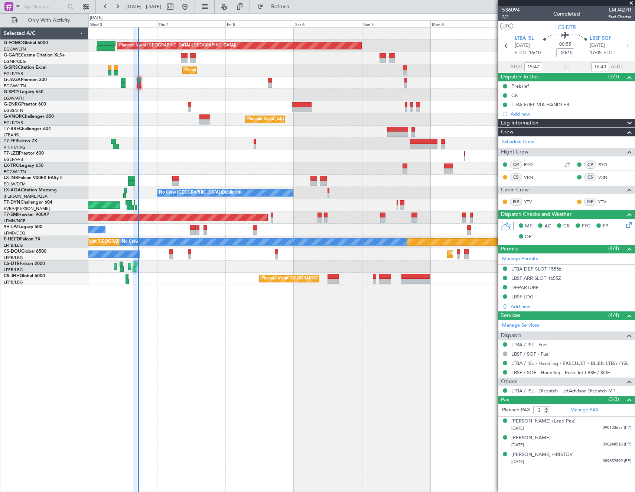  Describe the element at coordinates (26, 215) in the screenshot. I see `a: T7-EMIHawker 900XP` at that location.